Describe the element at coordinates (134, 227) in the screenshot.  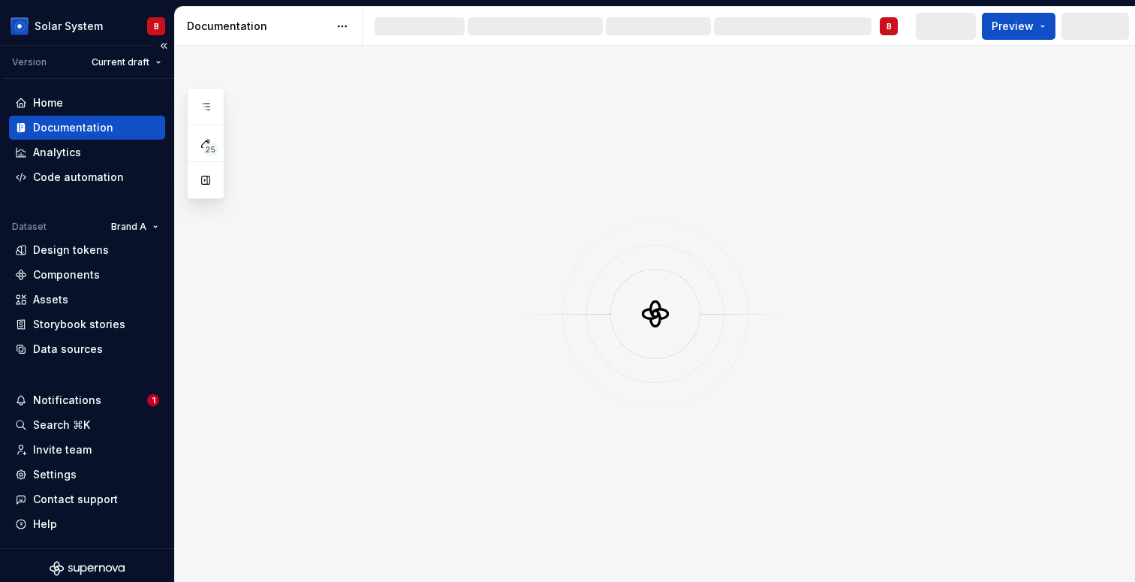
I see `button: Brand A` at that location.